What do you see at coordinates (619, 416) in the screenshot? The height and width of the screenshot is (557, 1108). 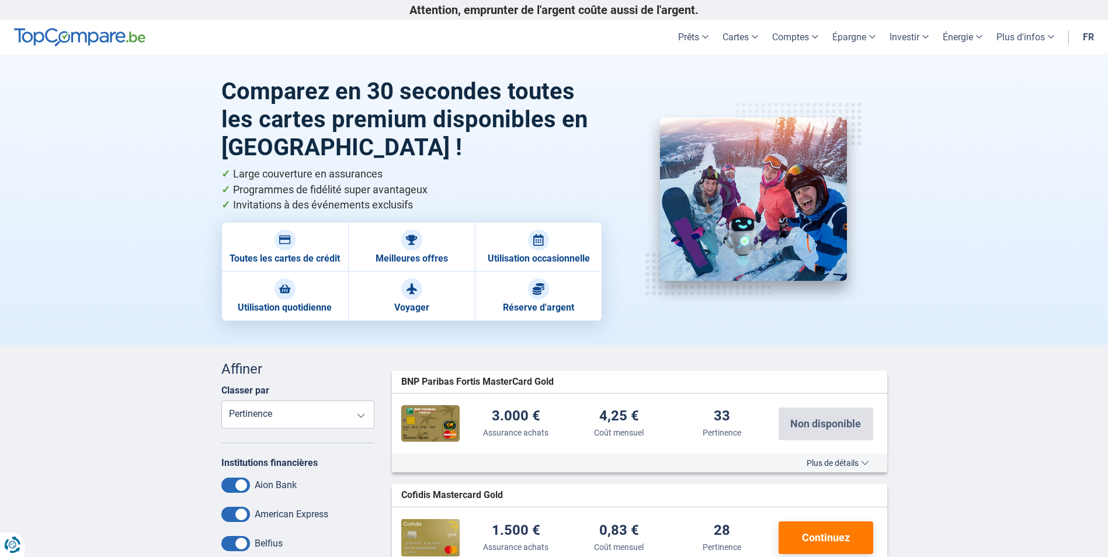 I see `div: 4,25 €` at bounding box center [619, 416].